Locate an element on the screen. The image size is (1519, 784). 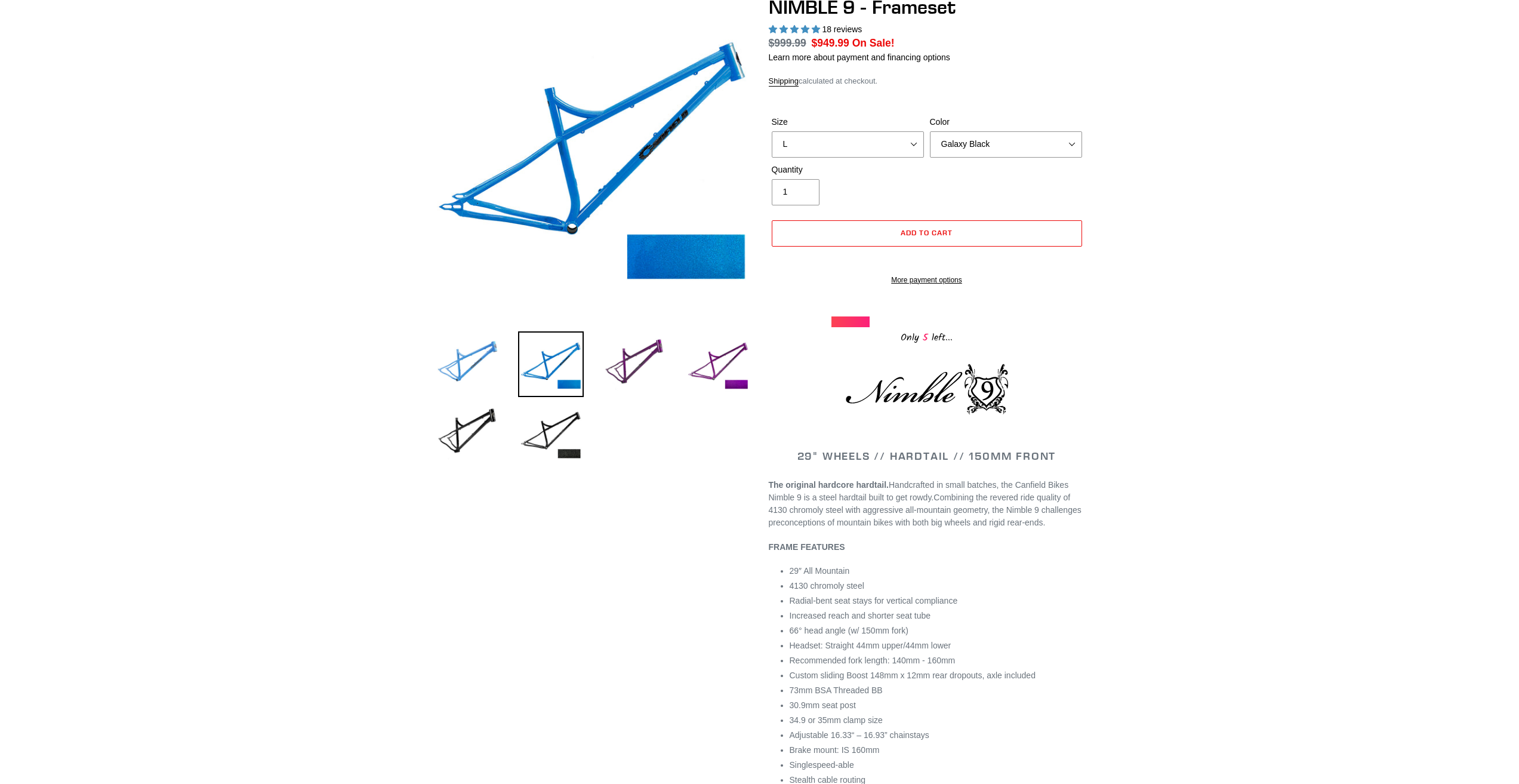
s: $999.99 is located at coordinates (787, 43).